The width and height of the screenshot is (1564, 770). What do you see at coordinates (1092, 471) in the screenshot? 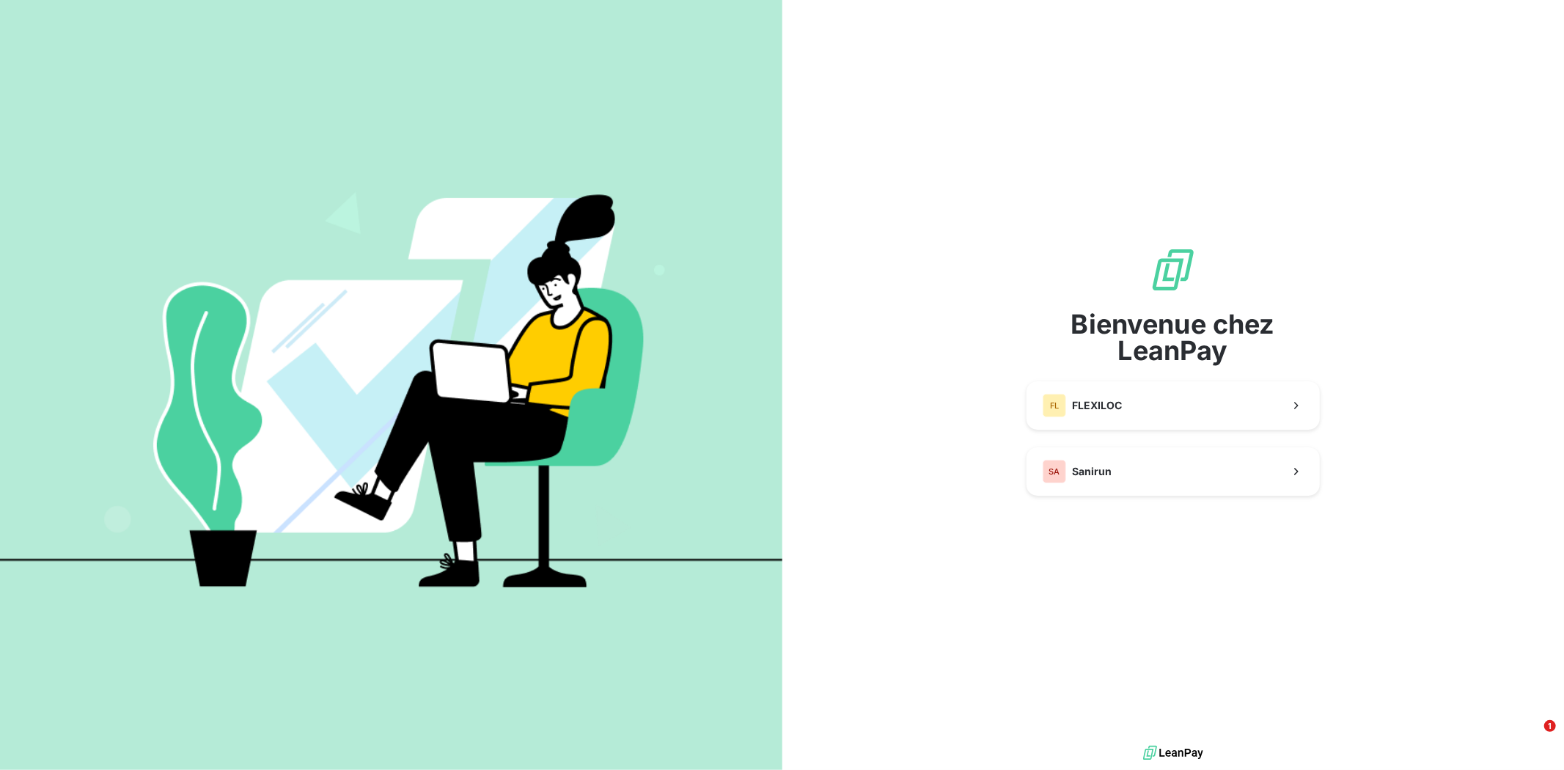
I see `span: Sanirun` at bounding box center [1092, 471].